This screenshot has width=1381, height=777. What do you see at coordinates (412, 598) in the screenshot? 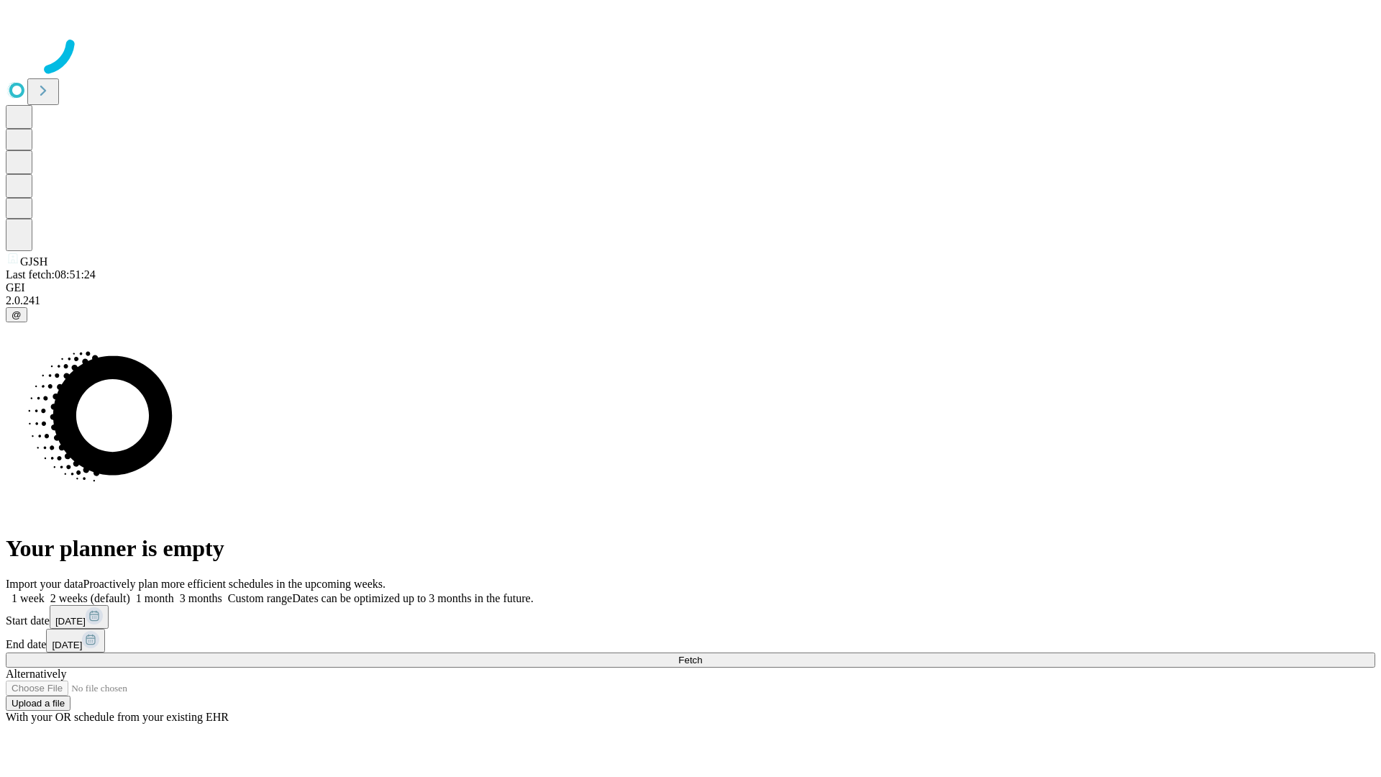
I see `span: Dates can be optimized up to 3 months in the future.` at bounding box center [412, 598].